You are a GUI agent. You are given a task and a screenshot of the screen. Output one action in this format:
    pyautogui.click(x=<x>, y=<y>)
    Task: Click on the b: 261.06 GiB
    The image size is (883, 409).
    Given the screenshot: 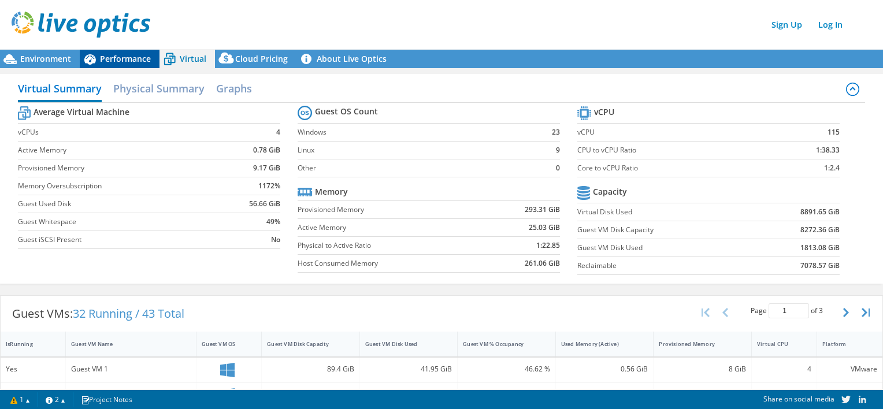 What is the action you would take?
    pyautogui.click(x=542, y=263)
    